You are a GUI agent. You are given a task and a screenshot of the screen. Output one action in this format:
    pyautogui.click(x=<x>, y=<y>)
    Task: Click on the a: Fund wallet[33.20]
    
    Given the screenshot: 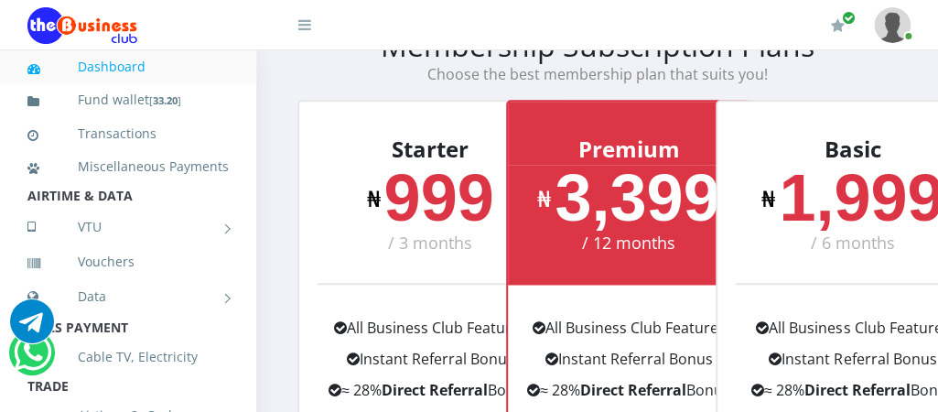 What is the action you would take?
    pyautogui.click(x=128, y=100)
    